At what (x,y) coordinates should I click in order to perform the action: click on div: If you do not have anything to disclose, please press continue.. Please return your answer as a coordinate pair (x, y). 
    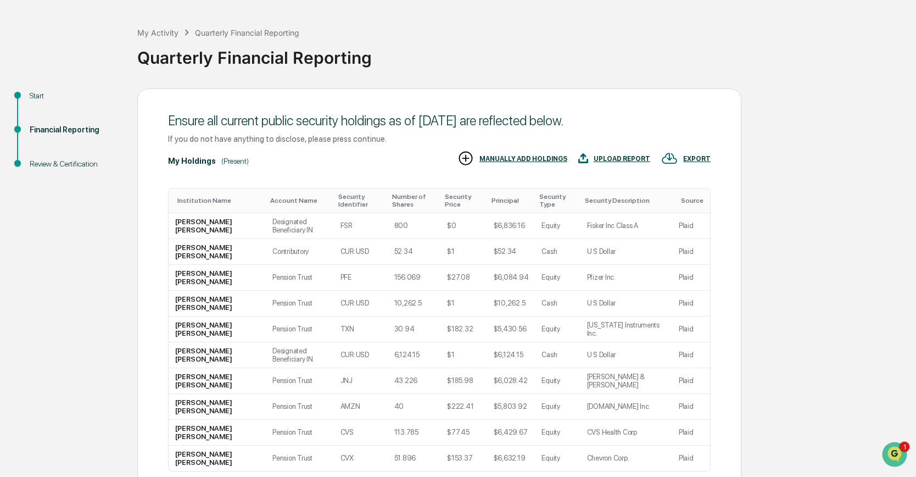
    Looking at the image, I should click on (439, 138).